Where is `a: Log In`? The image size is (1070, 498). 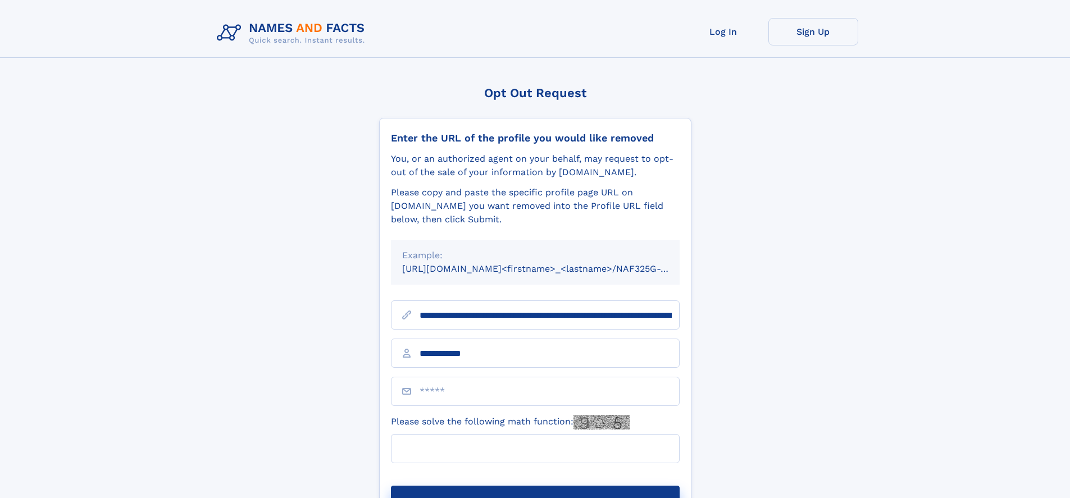 a: Log In is located at coordinates (723, 31).